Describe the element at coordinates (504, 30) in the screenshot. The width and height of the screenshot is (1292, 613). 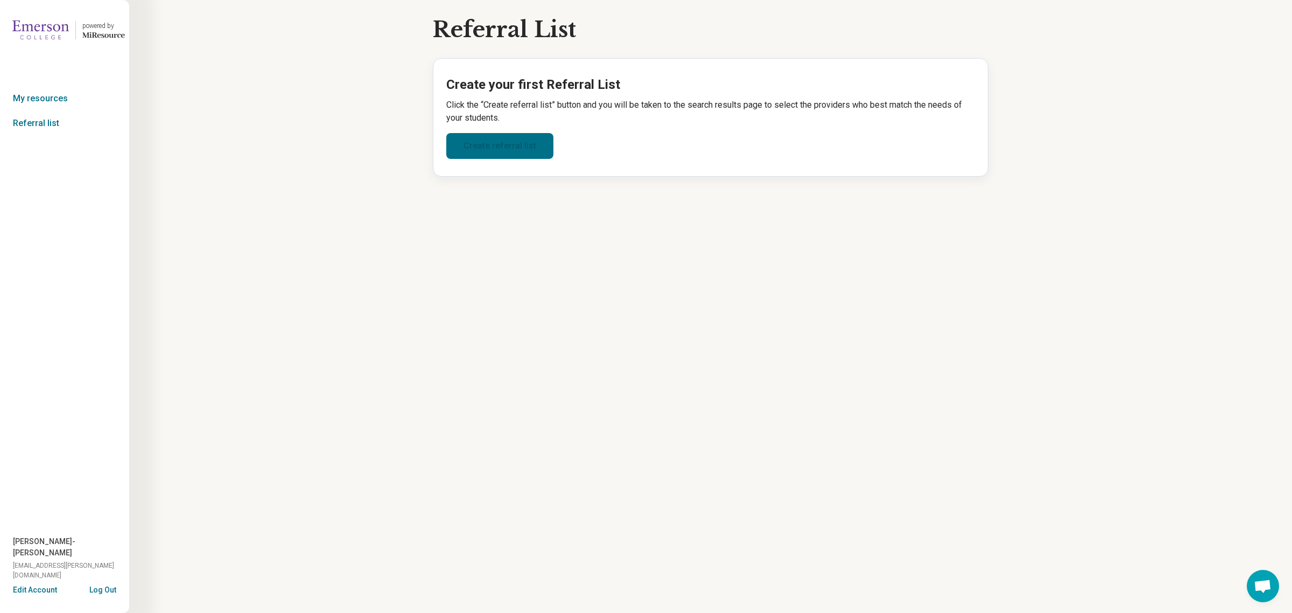
I see `h1: Referral List` at that location.